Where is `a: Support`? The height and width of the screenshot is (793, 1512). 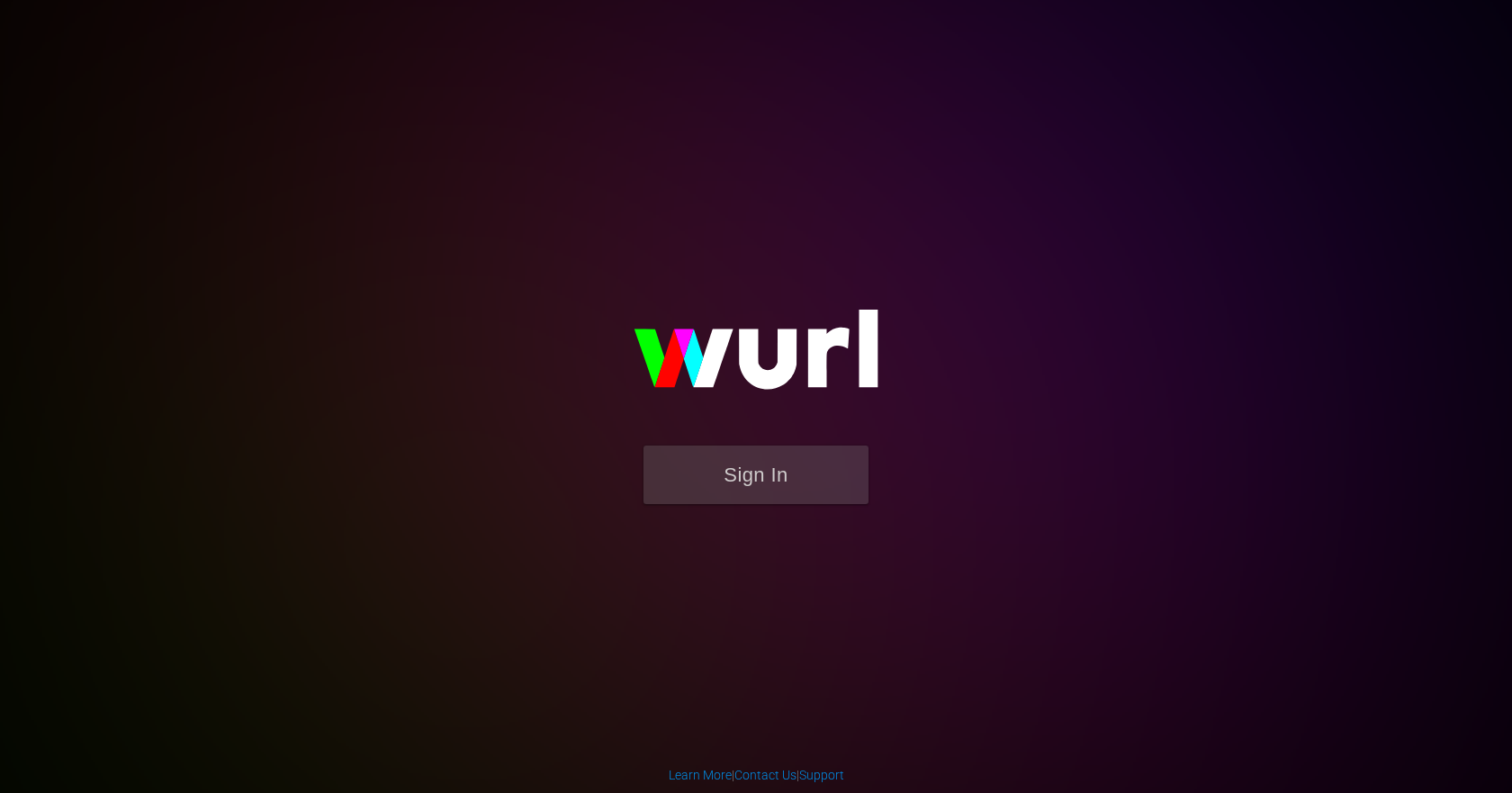
a: Support is located at coordinates (821, 775).